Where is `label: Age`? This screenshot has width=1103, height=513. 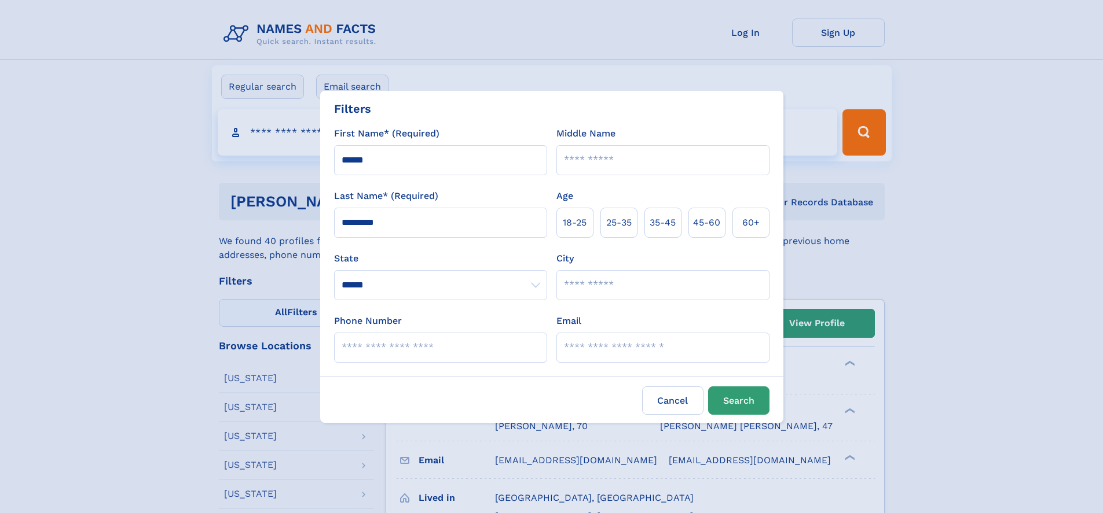 label: Age is located at coordinates (564, 196).